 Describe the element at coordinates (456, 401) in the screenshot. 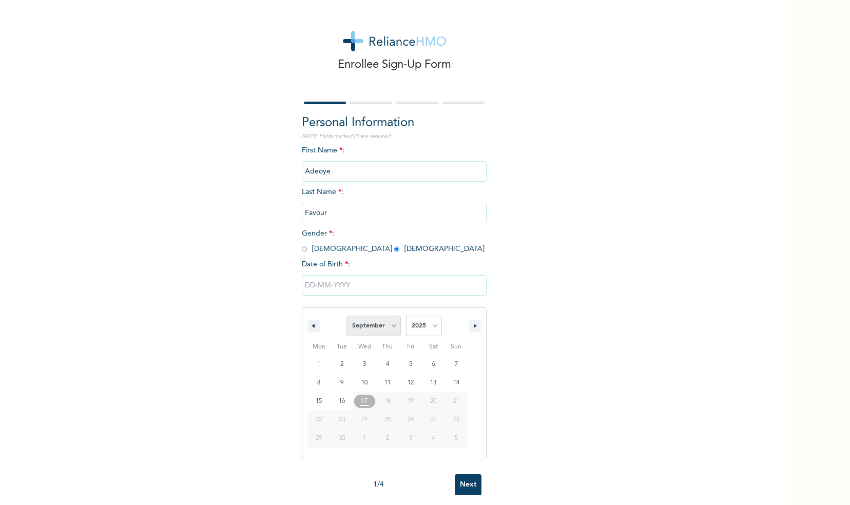

I see `button: 21` at that location.